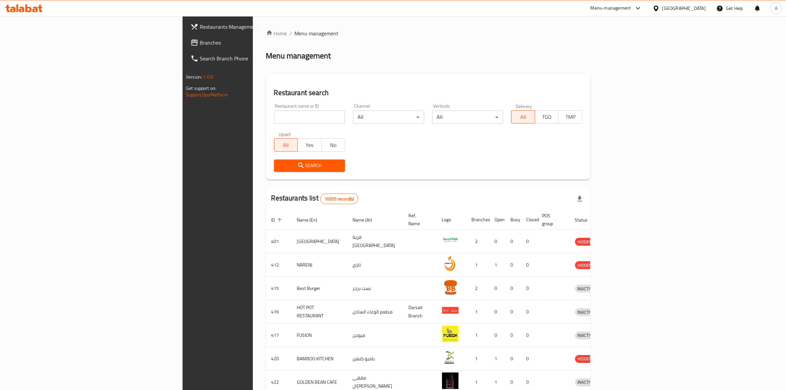  Describe the element at coordinates (319, 265) in the screenshot. I see `td: NARENJ` at that location.